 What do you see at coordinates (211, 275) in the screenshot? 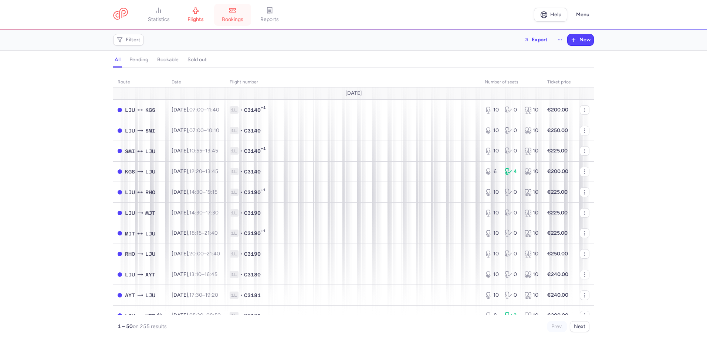
I see `time: 16:45` at bounding box center [211, 275].